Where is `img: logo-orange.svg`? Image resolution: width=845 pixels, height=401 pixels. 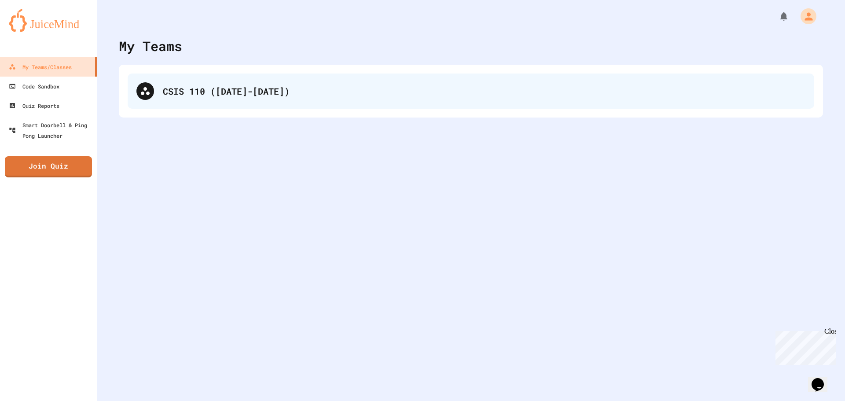
img: logo-orange.svg is located at coordinates (48, 20).